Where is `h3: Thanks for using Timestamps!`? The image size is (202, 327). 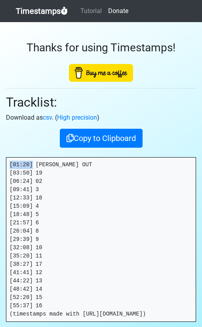 h3: Thanks for using Timestamps! is located at coordinates (101, 48).